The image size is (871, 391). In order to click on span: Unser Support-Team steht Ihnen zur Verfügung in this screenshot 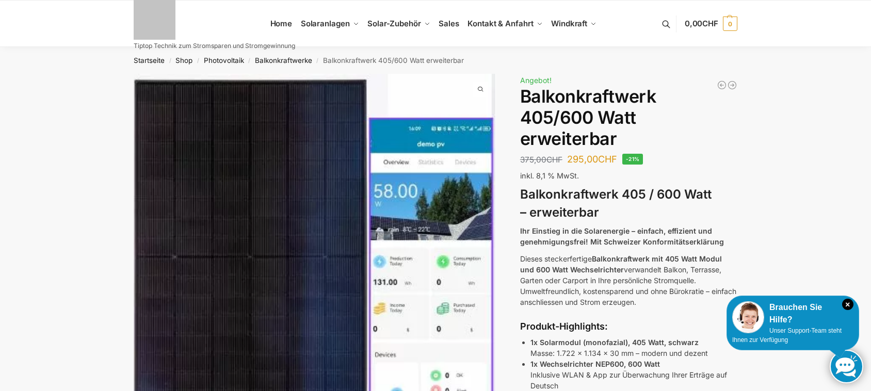, I will do `click(787, 335)`.